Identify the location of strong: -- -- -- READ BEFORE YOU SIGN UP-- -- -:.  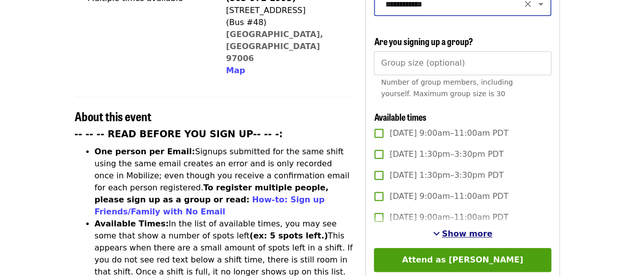
(179, 134).